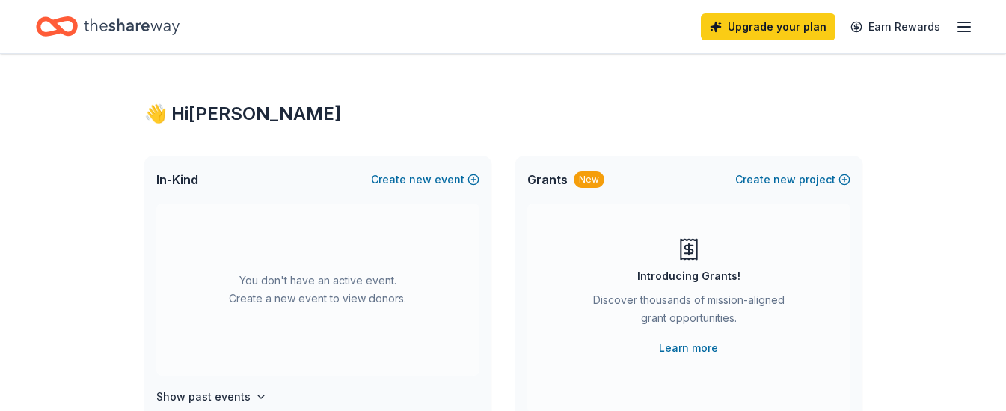 Image resolution: width=1006 pixels, height=411 pixels. Describe the element at coordinates (689, 312) in the screenshot. I see `div: Discover thousands of mission-aligned grant opportunities.` at that location.